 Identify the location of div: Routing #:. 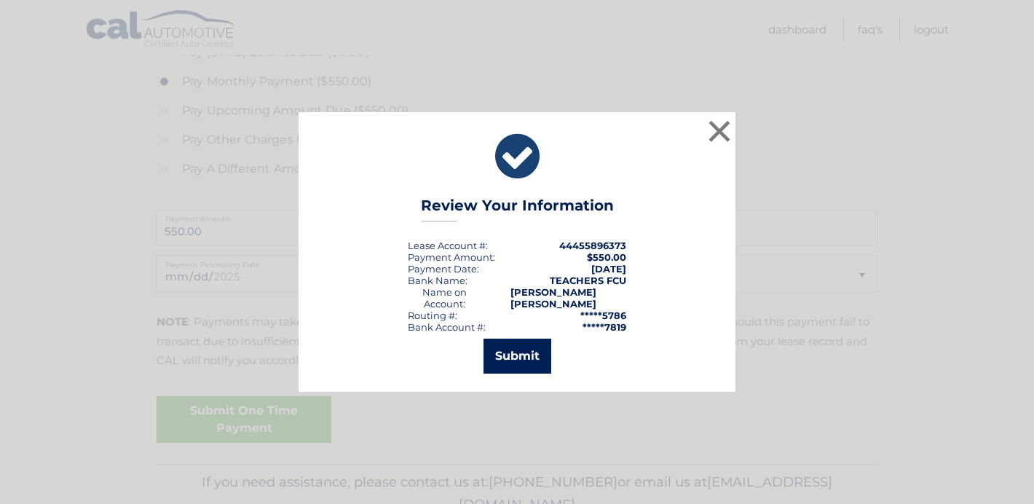
(433, 315).